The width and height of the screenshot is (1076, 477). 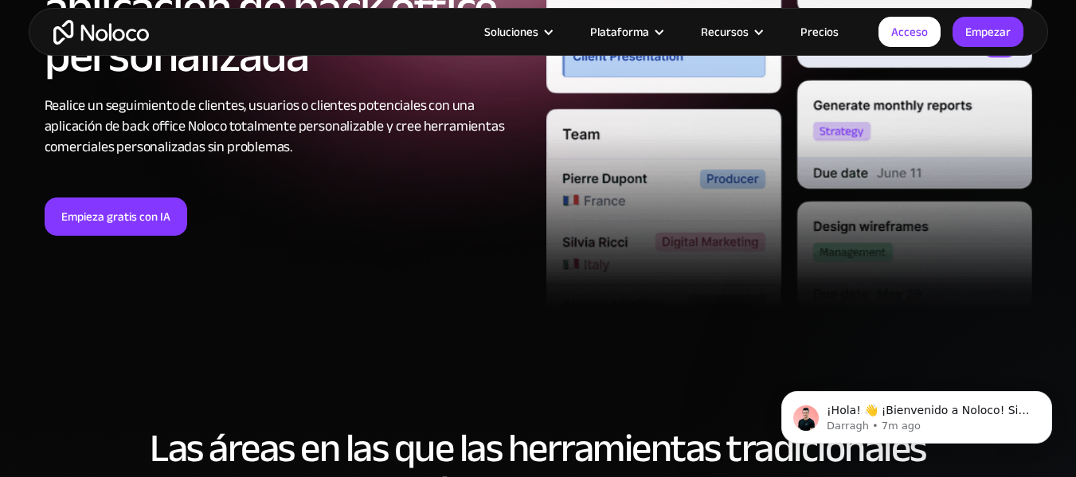 I want to click on img: Imagen de perfil de Darragh, so click(x=49, y=61).